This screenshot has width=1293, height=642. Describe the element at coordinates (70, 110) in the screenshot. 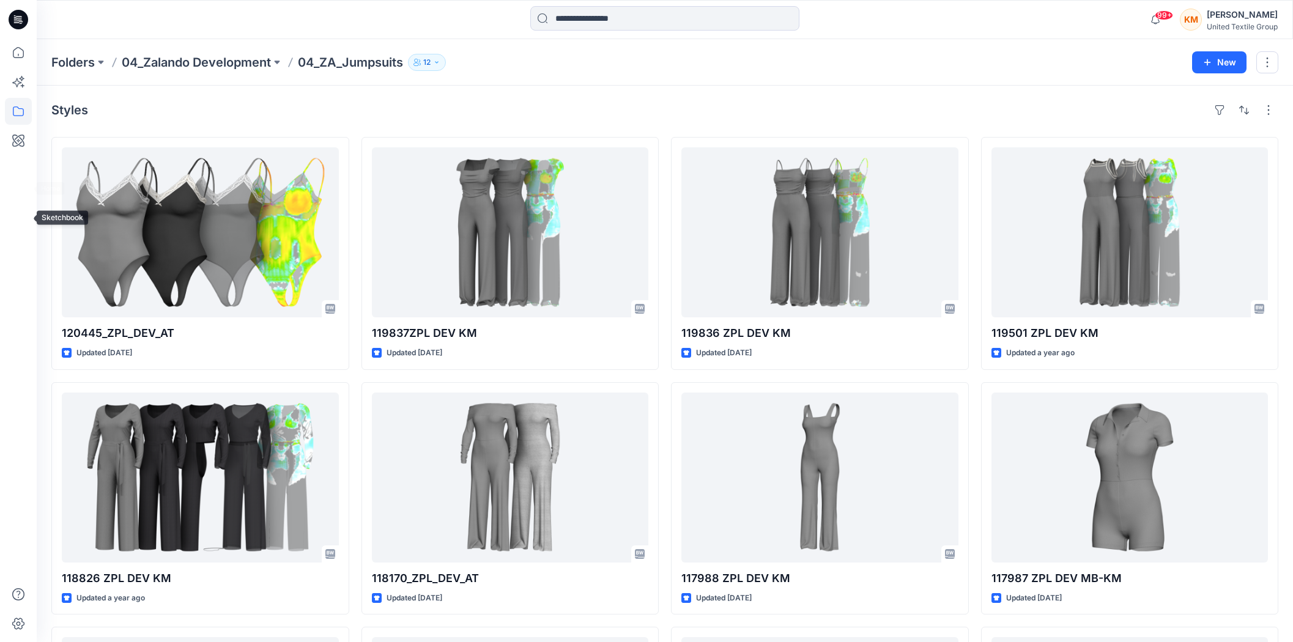

I see `h4: Styles` at that location.